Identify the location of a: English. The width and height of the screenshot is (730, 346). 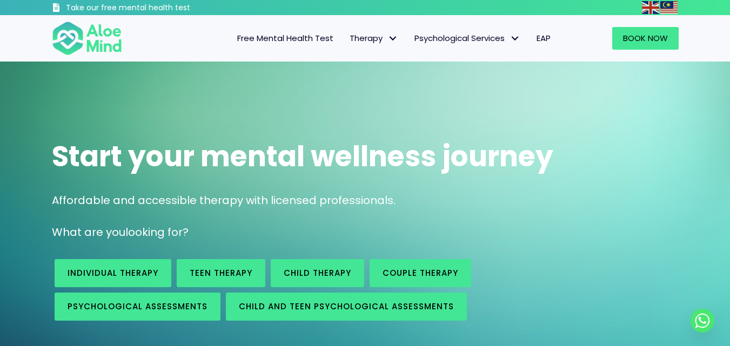
(651, 7).